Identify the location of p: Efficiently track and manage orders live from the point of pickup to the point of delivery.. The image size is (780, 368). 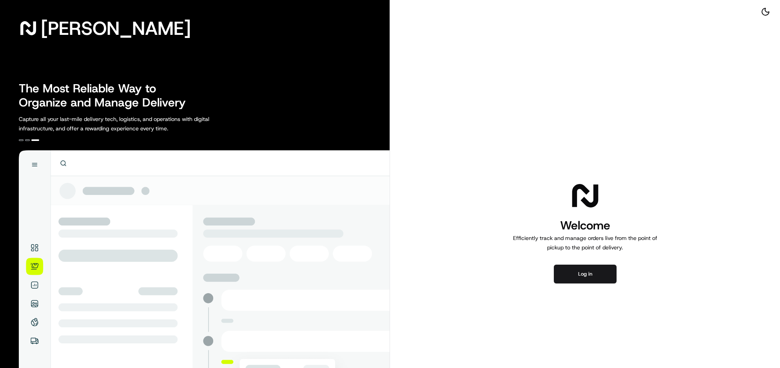
(585, 243).